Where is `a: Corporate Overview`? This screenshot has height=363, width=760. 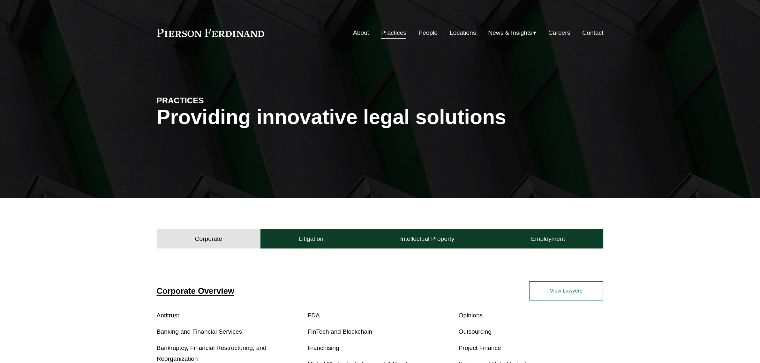
a: Corporate Overview is located at coordinates (195, 291).